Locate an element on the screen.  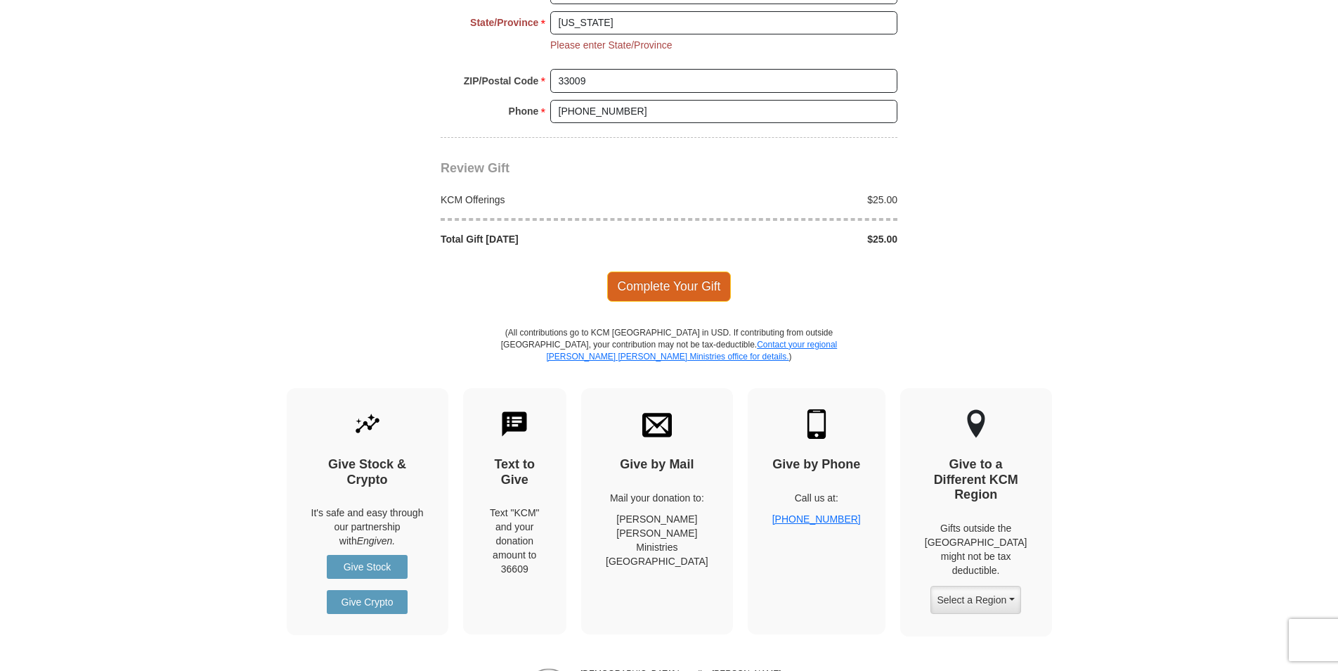
button: Select a Region is located at coordinates (976, 600).